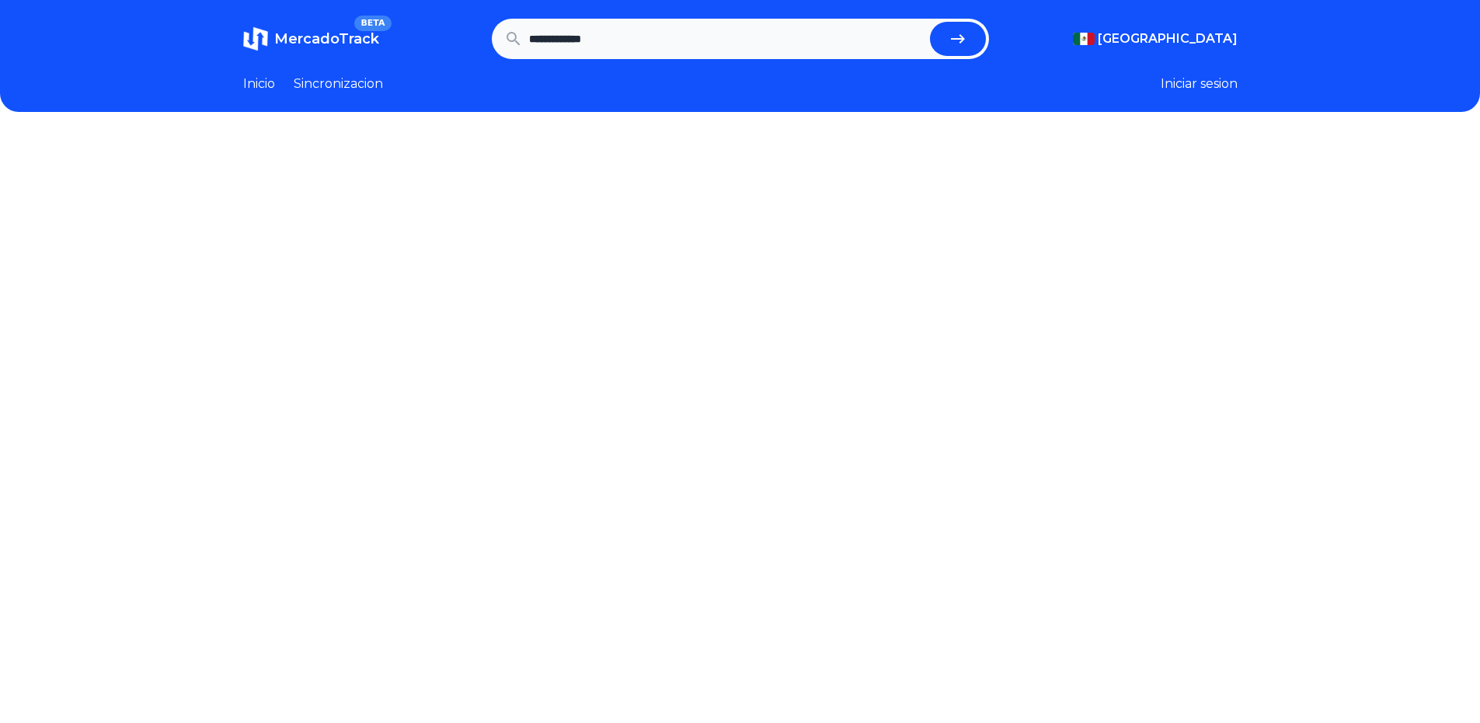  Describe the element at coordinates (1199, 84) in the screenshot. I see `button: Iniciar sesion` at that location.